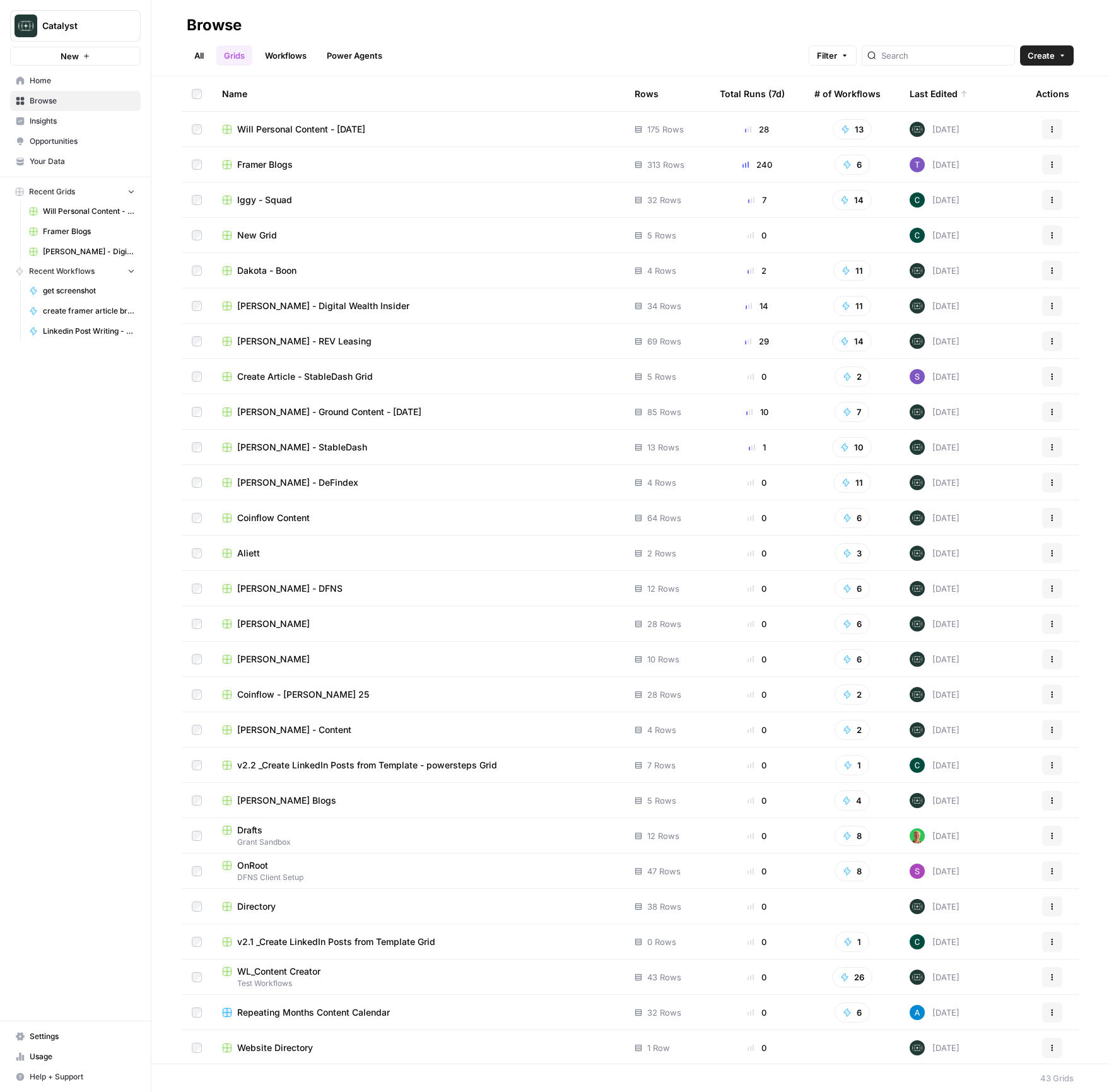 The width and height of the screenshot is (1109, 1092). What do you see at coordinates (418, 984) in the screenshot?
I see `span: Test Workflows` at bounding box center [418, 984].